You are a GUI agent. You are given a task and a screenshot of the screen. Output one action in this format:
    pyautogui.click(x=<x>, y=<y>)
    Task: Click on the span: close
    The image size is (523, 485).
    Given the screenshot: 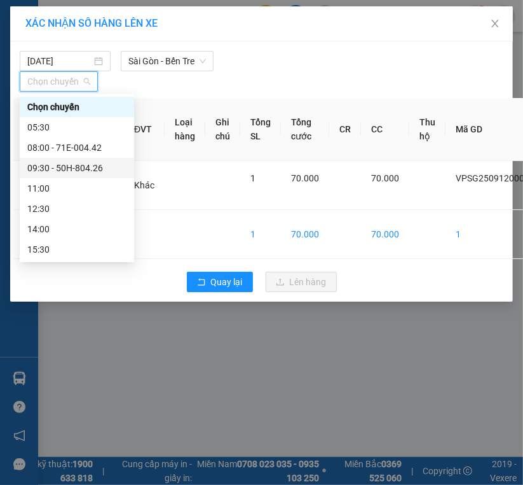 What is the action you would take?
    pyautogui.click(x=495, y=24)
    